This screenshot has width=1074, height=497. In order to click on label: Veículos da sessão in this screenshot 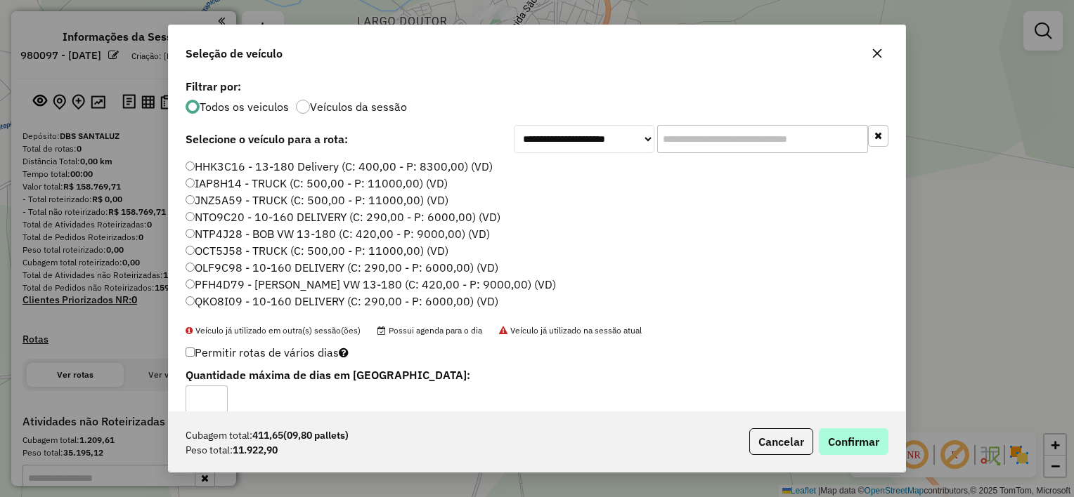, I will do `click(358, 107)`.